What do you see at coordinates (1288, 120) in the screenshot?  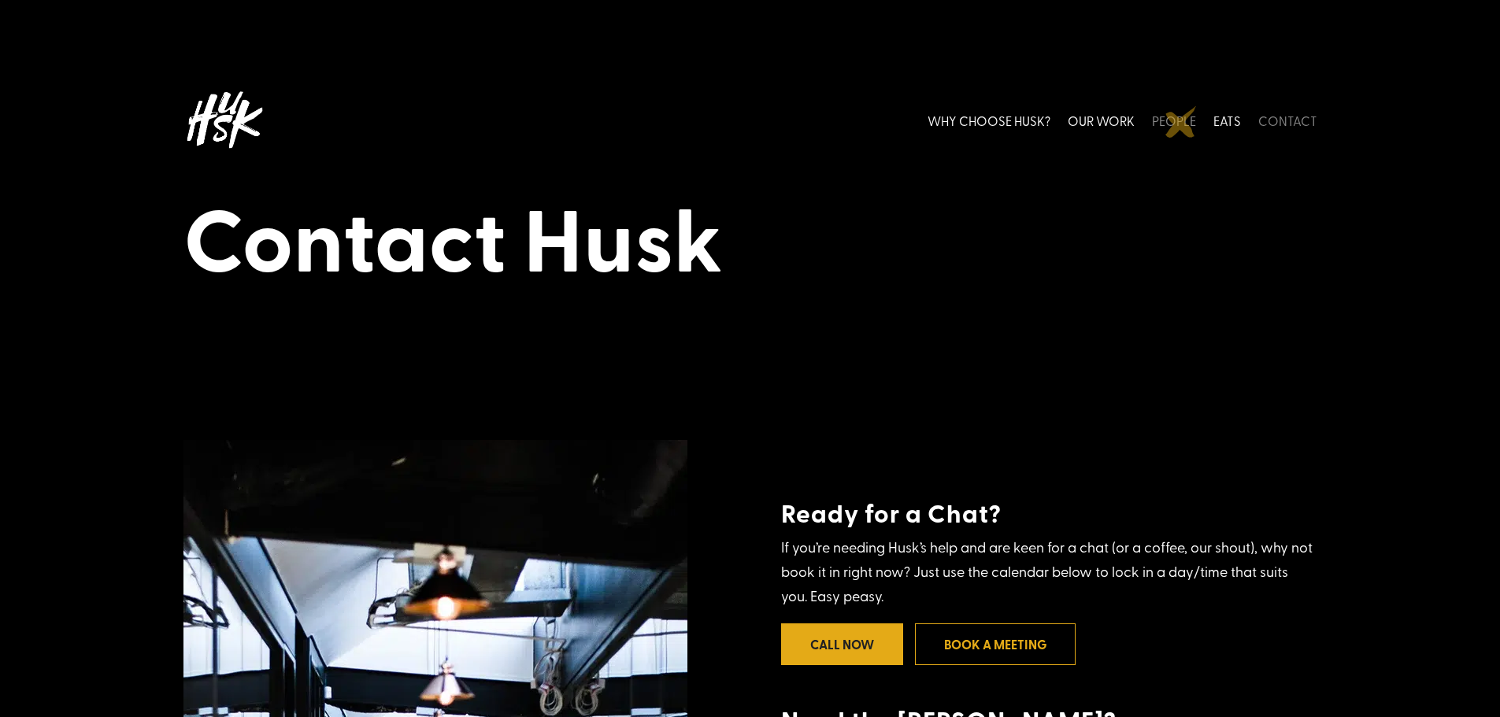 I see `a: CONTACT` at bounding box center [1288, 120].